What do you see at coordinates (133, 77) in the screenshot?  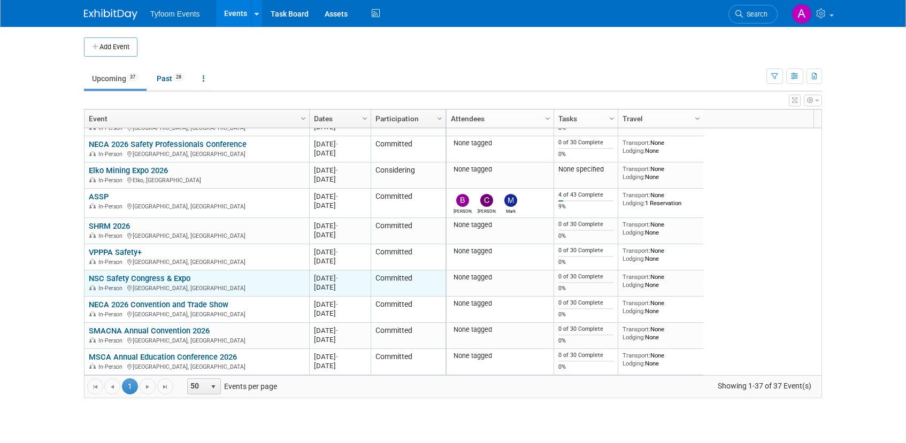 I see `span: 37` at bounding box center [133, 77].